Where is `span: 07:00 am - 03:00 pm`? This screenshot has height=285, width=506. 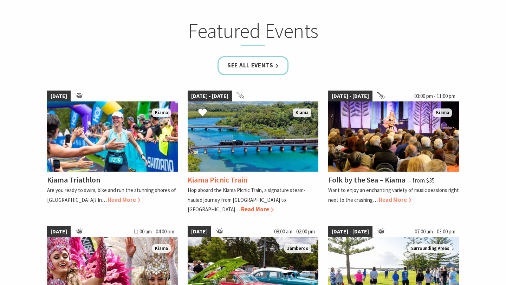
span: 07:00 am - 03:00 pm is located at coordinates (435, 232).